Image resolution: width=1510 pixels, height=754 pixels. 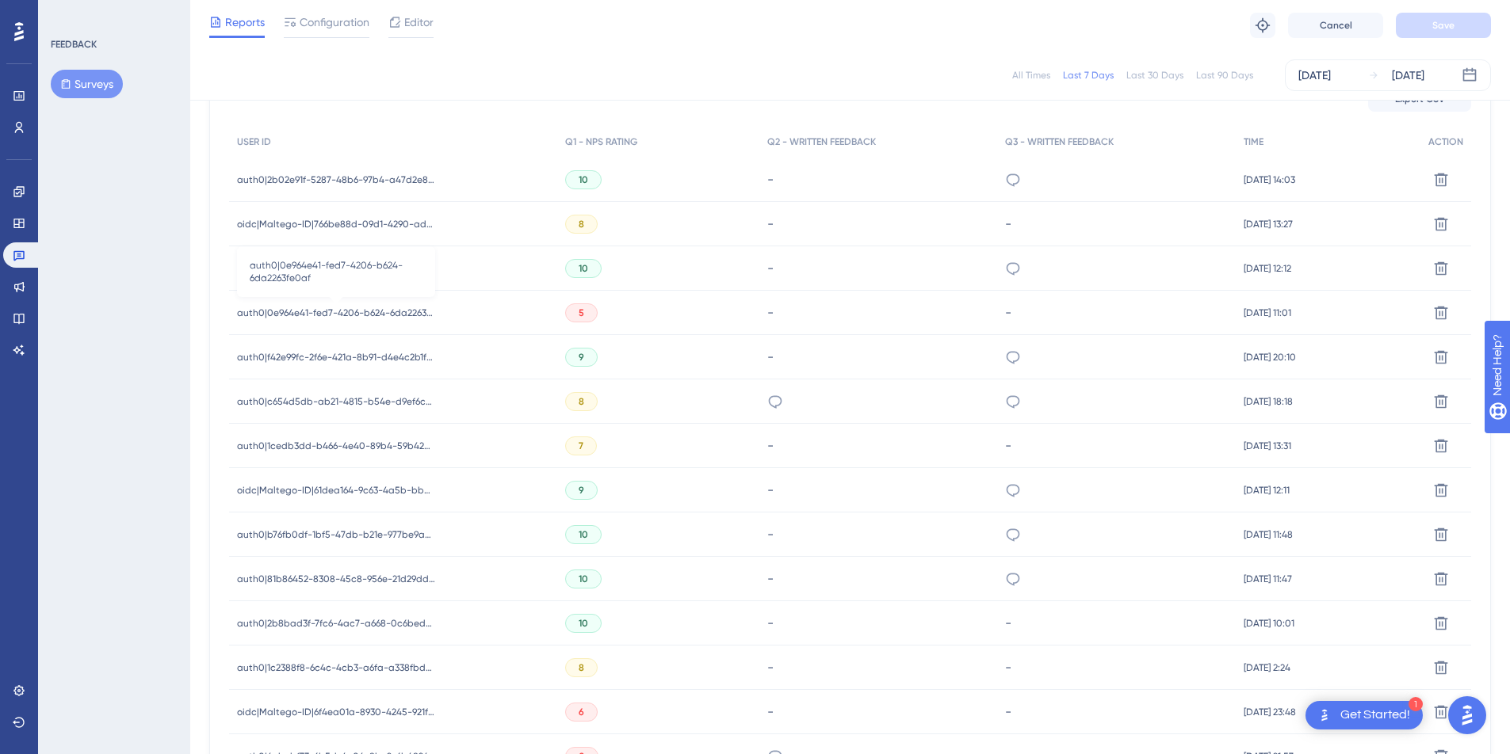 I want to click on span: Configuration, so click(x=334, y=22).